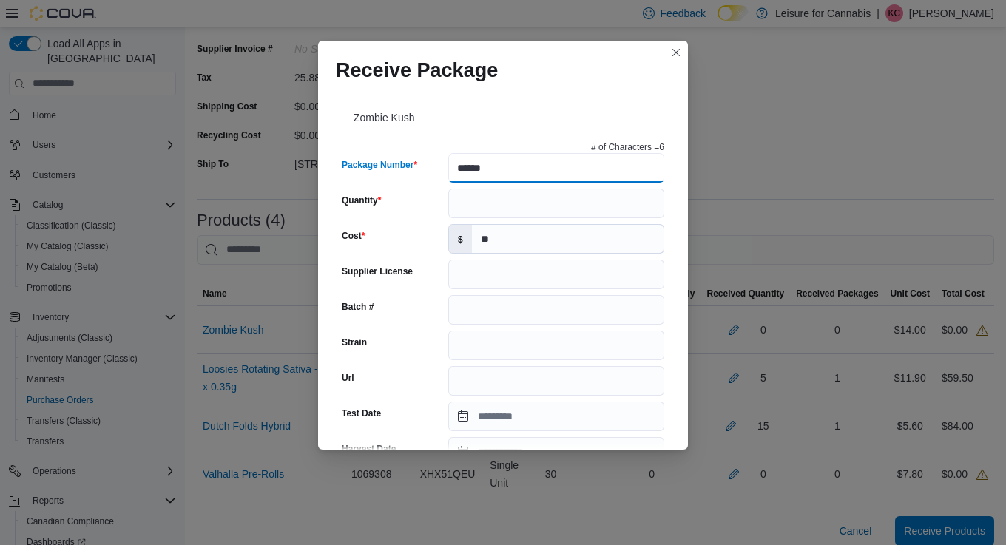 The width and height of the screenshot is (1006, 545). Describe the element at coordinates (354, 342) in the screenshot. I see `label: Strain` at that location.